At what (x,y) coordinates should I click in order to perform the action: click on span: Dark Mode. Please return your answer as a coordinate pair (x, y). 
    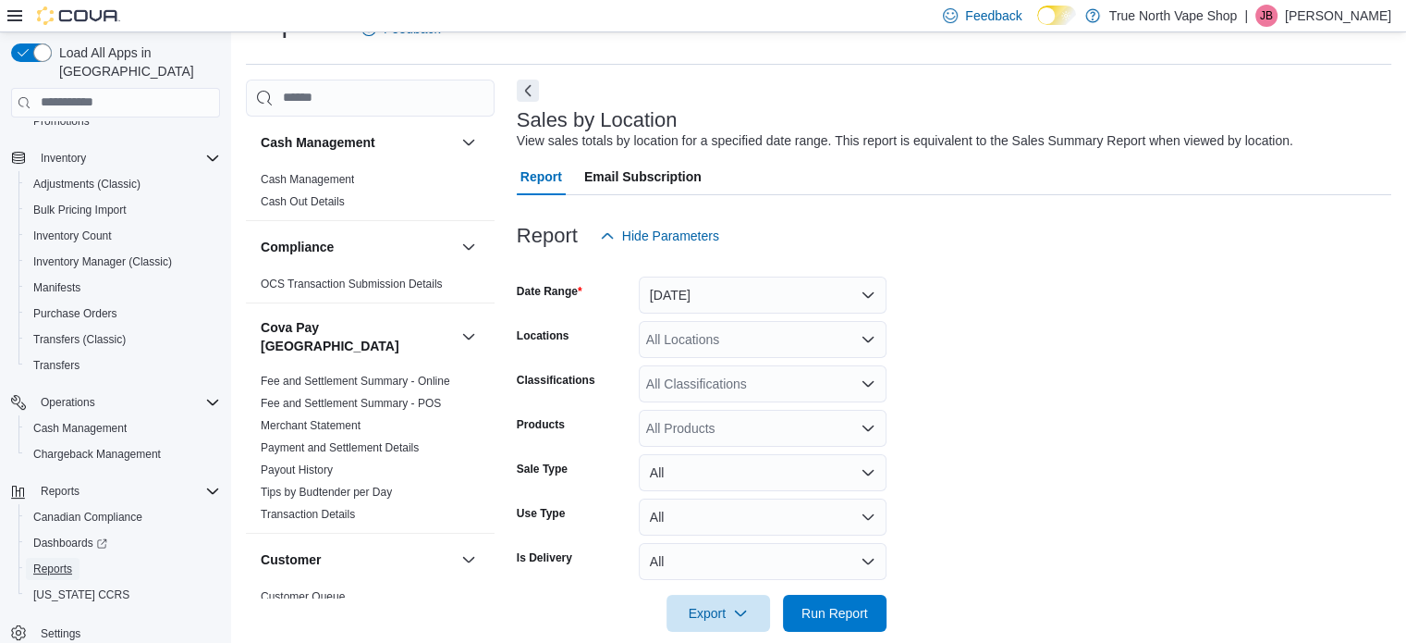
    Looking at the image, I should click on (1037, 25).